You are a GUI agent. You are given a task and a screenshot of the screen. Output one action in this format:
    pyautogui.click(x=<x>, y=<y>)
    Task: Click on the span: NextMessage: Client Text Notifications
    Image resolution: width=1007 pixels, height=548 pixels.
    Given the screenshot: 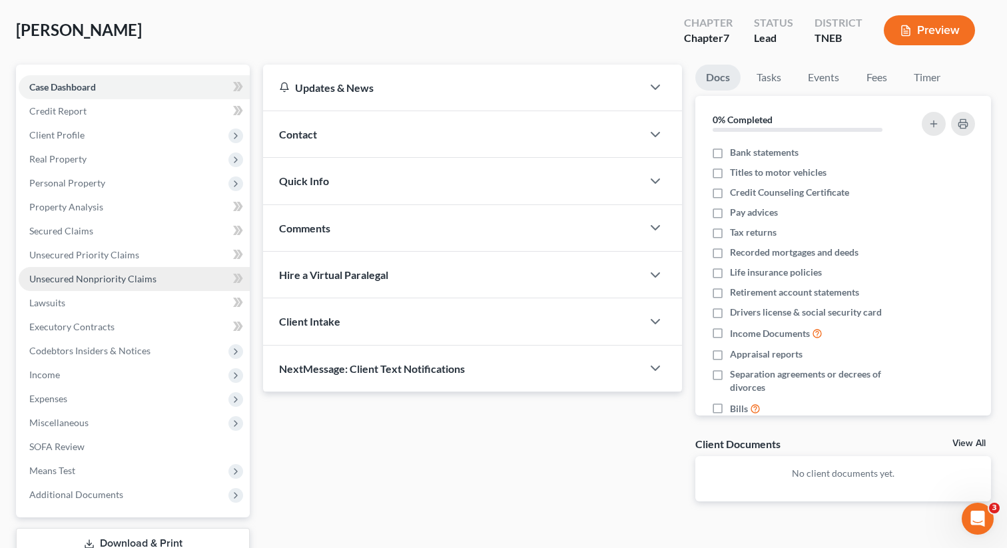 What is the action you would take?
    pyautogui.click(x=372, y=368)
    